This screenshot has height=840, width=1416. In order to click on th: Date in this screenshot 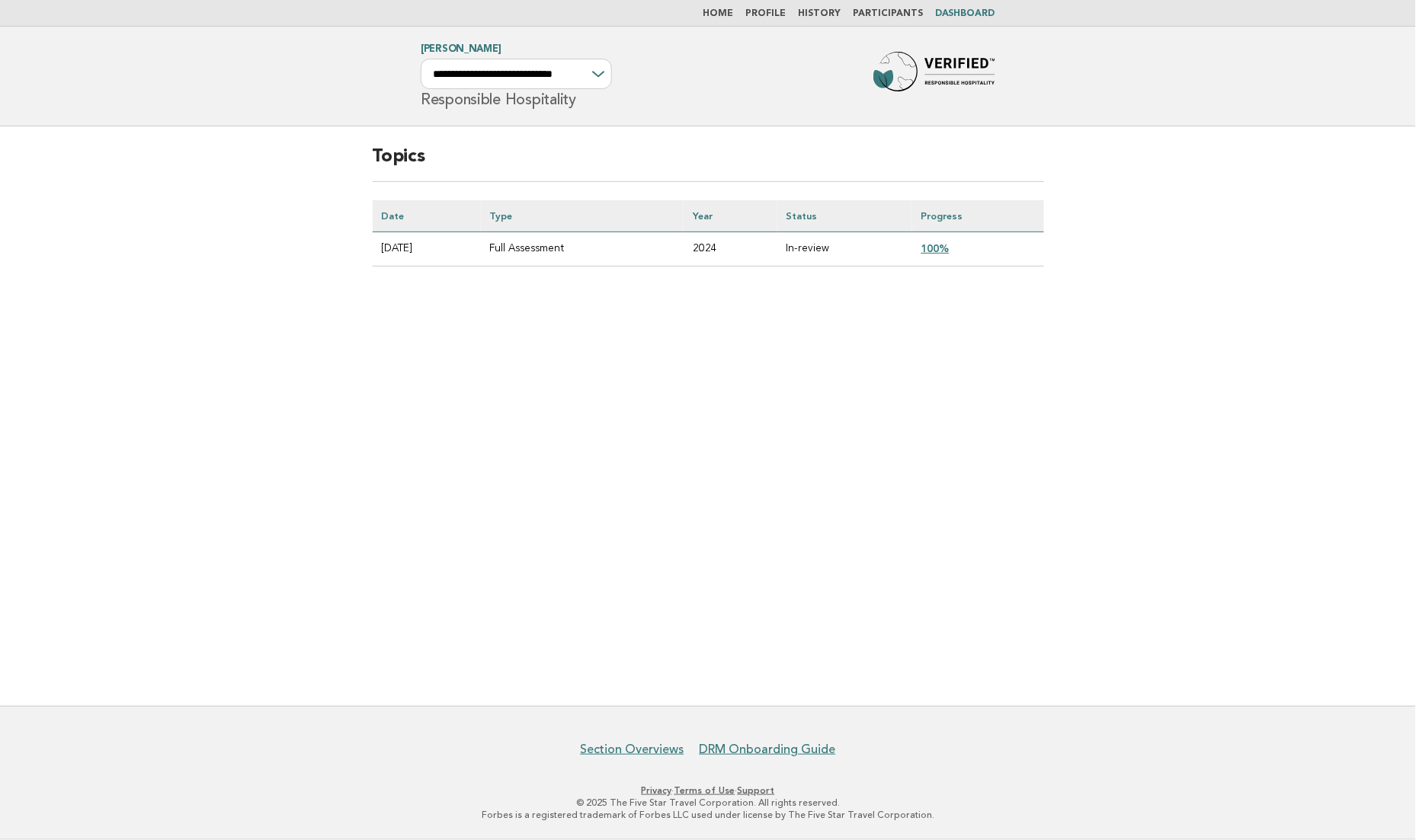, I will do `click(426, 217)`.